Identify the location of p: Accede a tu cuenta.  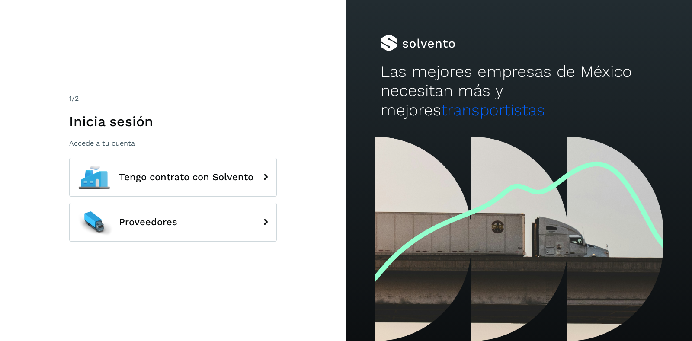
(173, 143).